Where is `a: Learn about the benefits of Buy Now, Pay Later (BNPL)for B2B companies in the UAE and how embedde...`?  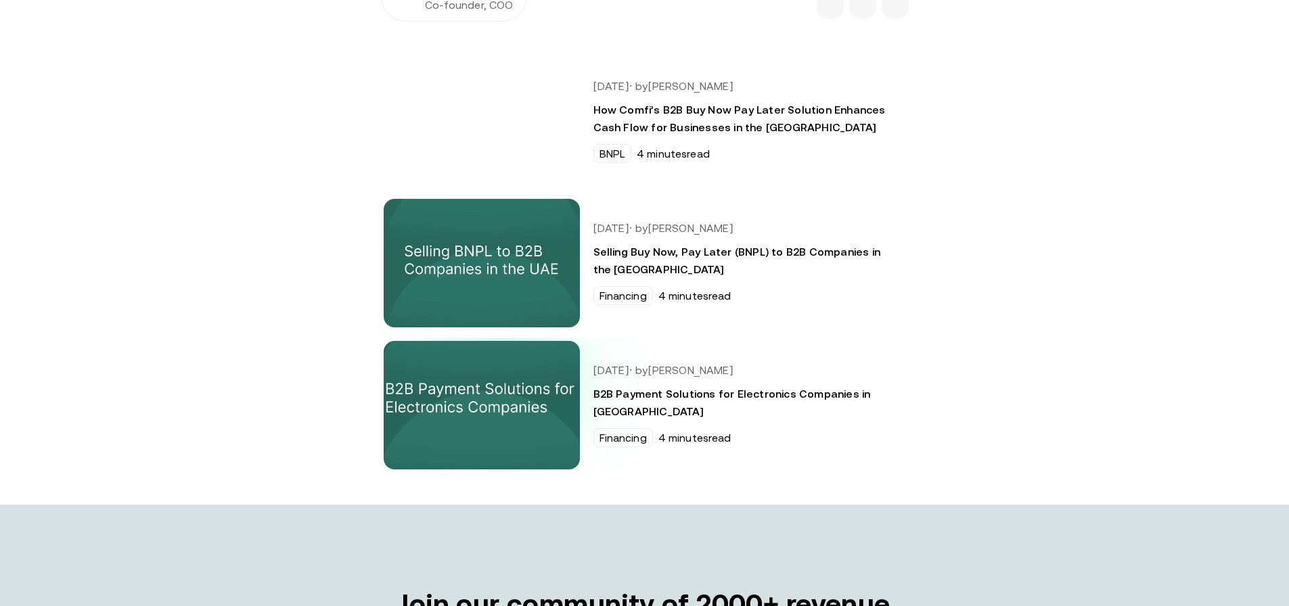 a: Learn about the benefits of Buy Now, Pay Later (BNPL)for B2B companies in the UAE and how embedde... is located at coordinates (645, 263).